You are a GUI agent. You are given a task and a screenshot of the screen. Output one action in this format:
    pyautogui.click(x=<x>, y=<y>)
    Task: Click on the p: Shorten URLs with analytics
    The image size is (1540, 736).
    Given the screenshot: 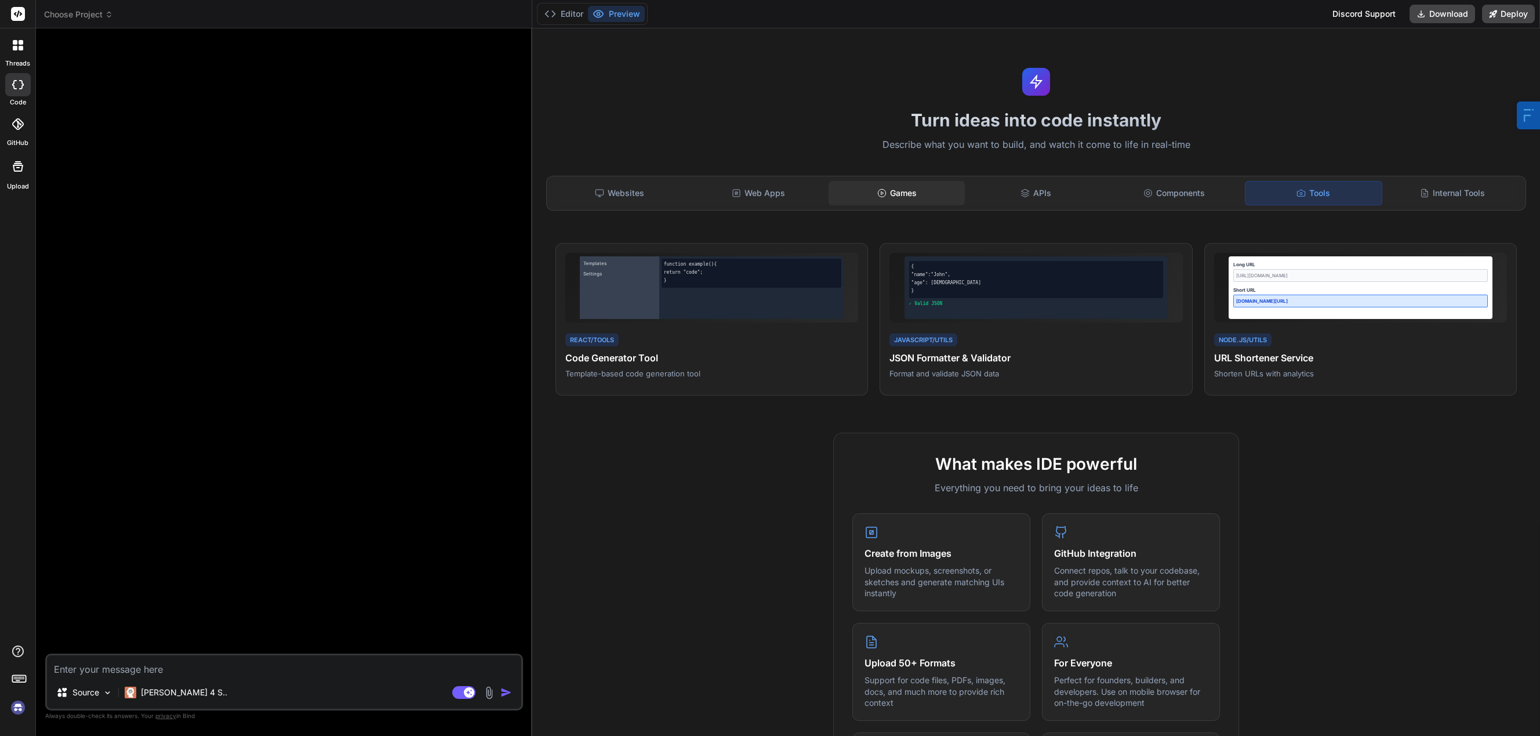 What is the action you would take?
    pyautogui.click(x=1361, y=374)
    